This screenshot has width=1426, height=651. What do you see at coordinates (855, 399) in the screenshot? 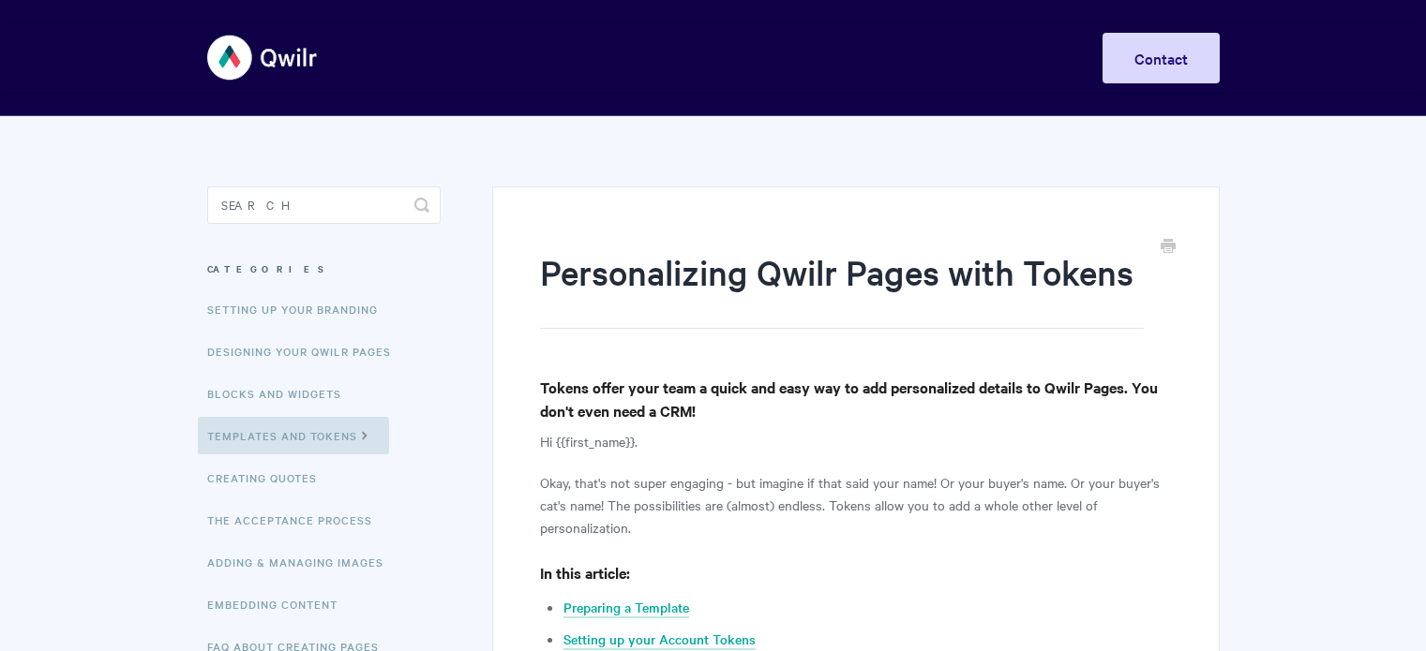
I see `h4: Tokens offer your team a quick and easy way to add personalized details to Qwilr Pages. You don't...` at bounding box center [855, 399].